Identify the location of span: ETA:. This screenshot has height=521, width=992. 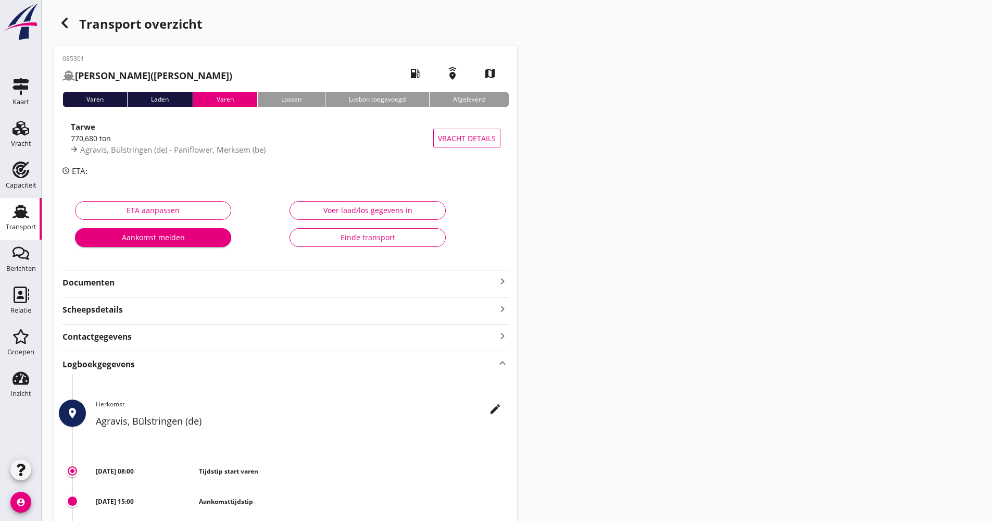
(80, 171).